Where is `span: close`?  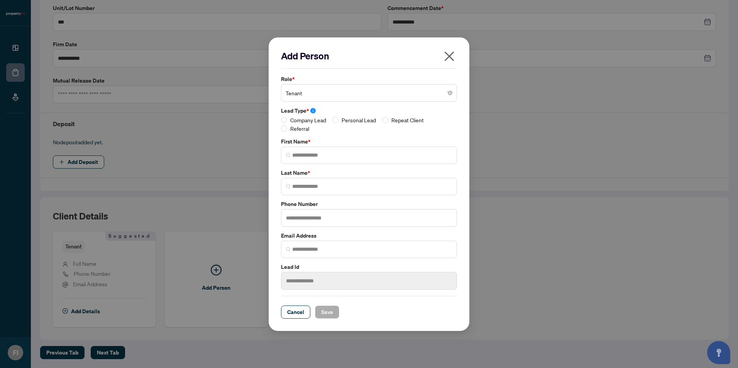
span: close is located at coordinates (449, 56).